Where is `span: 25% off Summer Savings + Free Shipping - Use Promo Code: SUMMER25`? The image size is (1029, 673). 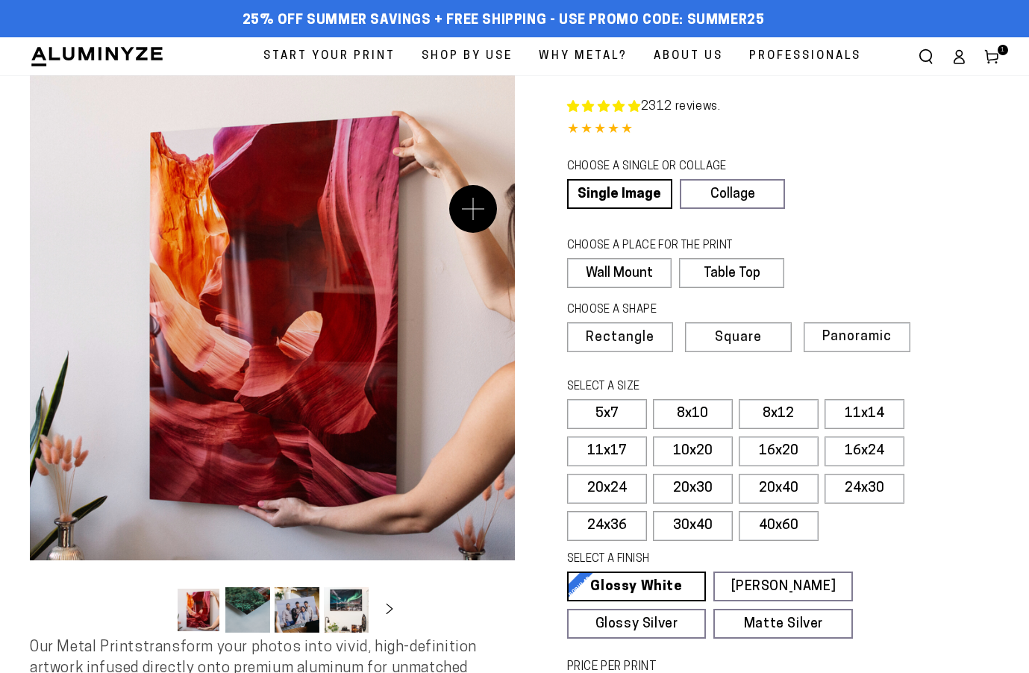
span: 25% off Summer Savings + Free Shipping - Use Promo Code: SUMMER25 is located at coordinates (504, 21).